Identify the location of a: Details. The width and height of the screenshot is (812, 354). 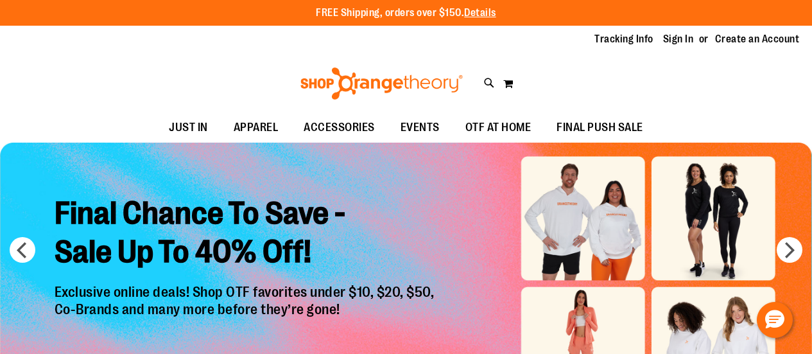
(480, 13).